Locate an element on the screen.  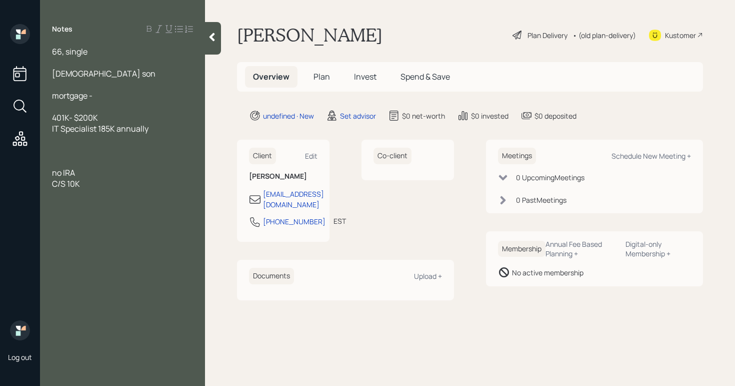
div: Schedule New Meeting + is located at coordinates (651, 156).